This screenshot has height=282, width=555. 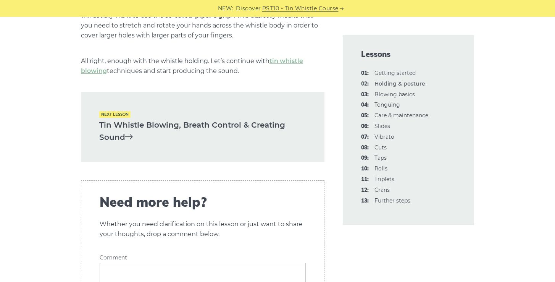 I want to click on span: 08:, so click(x=365, y=148).